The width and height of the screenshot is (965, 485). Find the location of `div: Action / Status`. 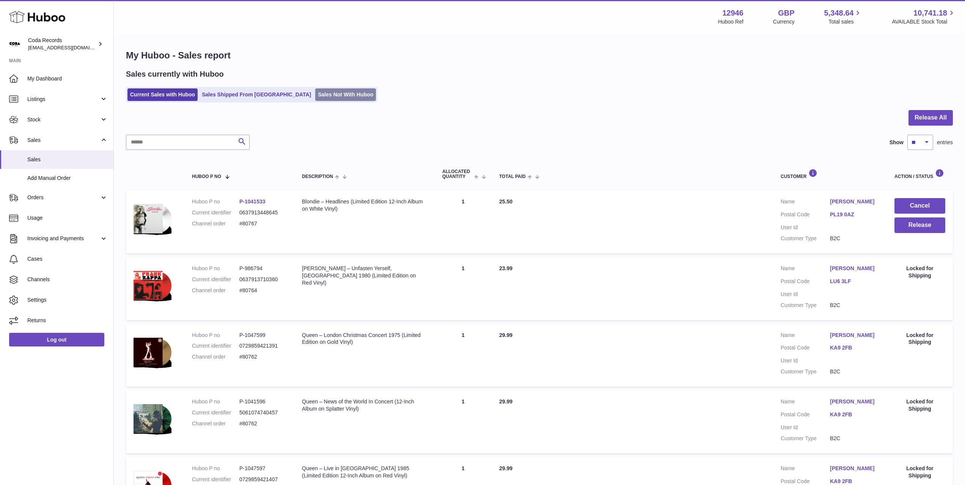

div: Action / Status is located at coordinates (920, 174).